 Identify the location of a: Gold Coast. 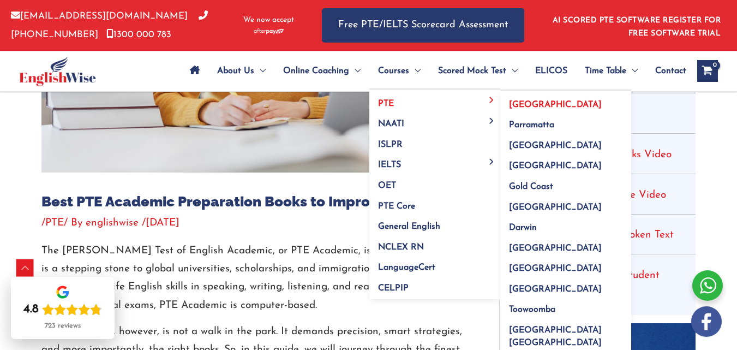
(566, 183).